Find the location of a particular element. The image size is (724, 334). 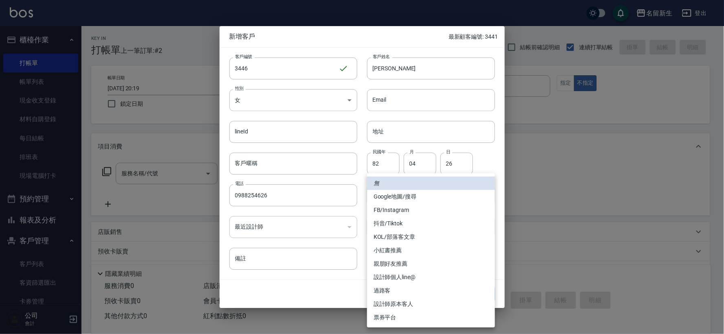

li: 設計師原本客人 is located at coordinates (431, 304).